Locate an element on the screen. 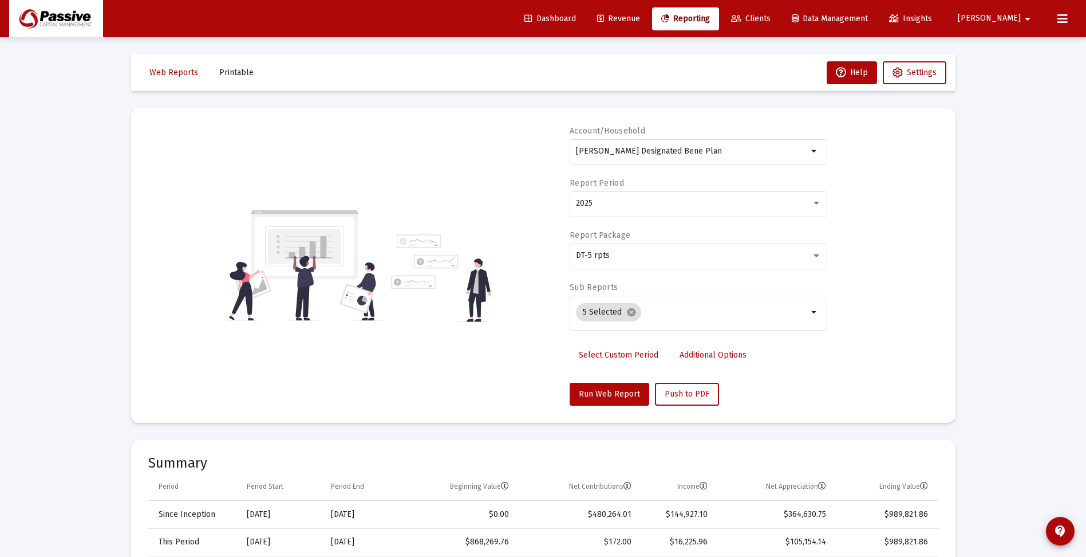 Image resolution: width=1086 pixels, height=557 pixels. td: $144,927.10 is located at coordinates (677, 514).